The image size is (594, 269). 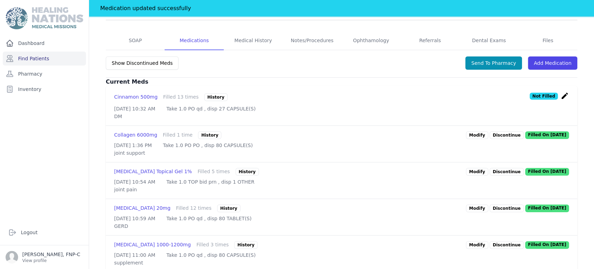 What do you see at coordinates (565, 98) in the screenshot?
I see `a: create` at bounding box center [565, 98].